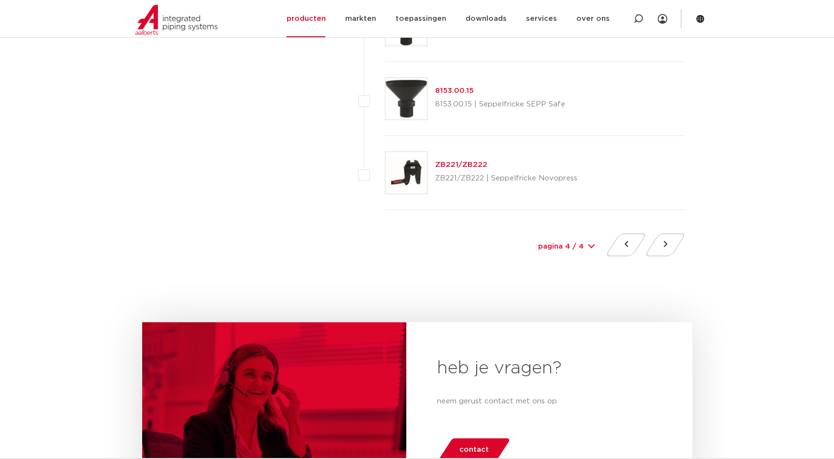 Image resolution: width=834 pixels, height=459 pixels. What do you see at coordinates (507, 179) in the screenshot?
I see `p: ZB221/ZB222 | Seppelfricke Novopress` at bounding box center [507, 179].